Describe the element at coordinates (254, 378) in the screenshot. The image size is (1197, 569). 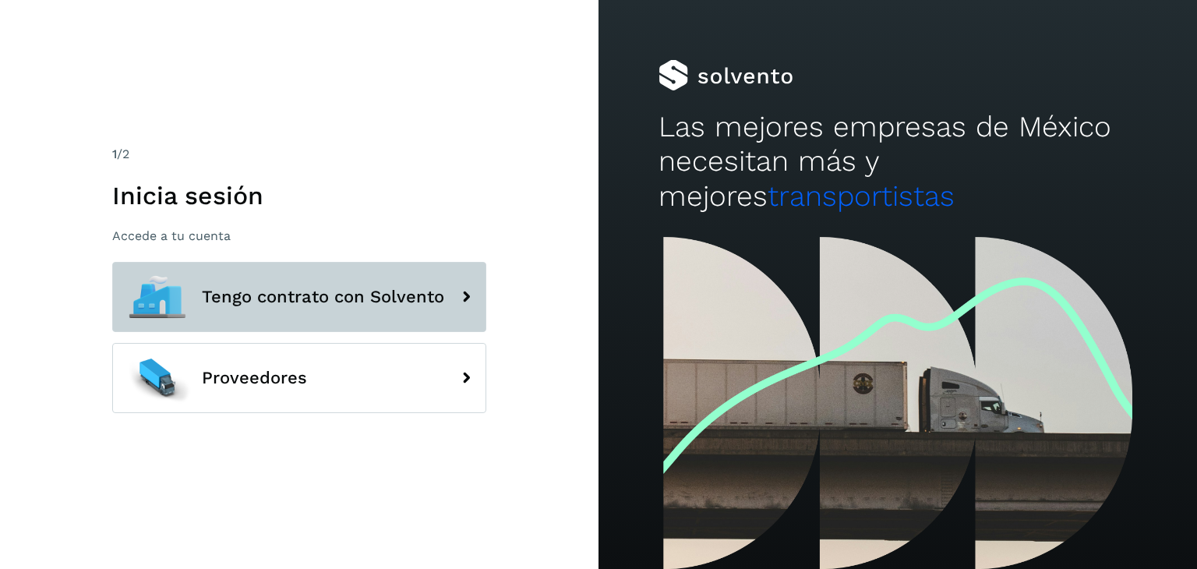
I see `span: Proveedores` at that location.